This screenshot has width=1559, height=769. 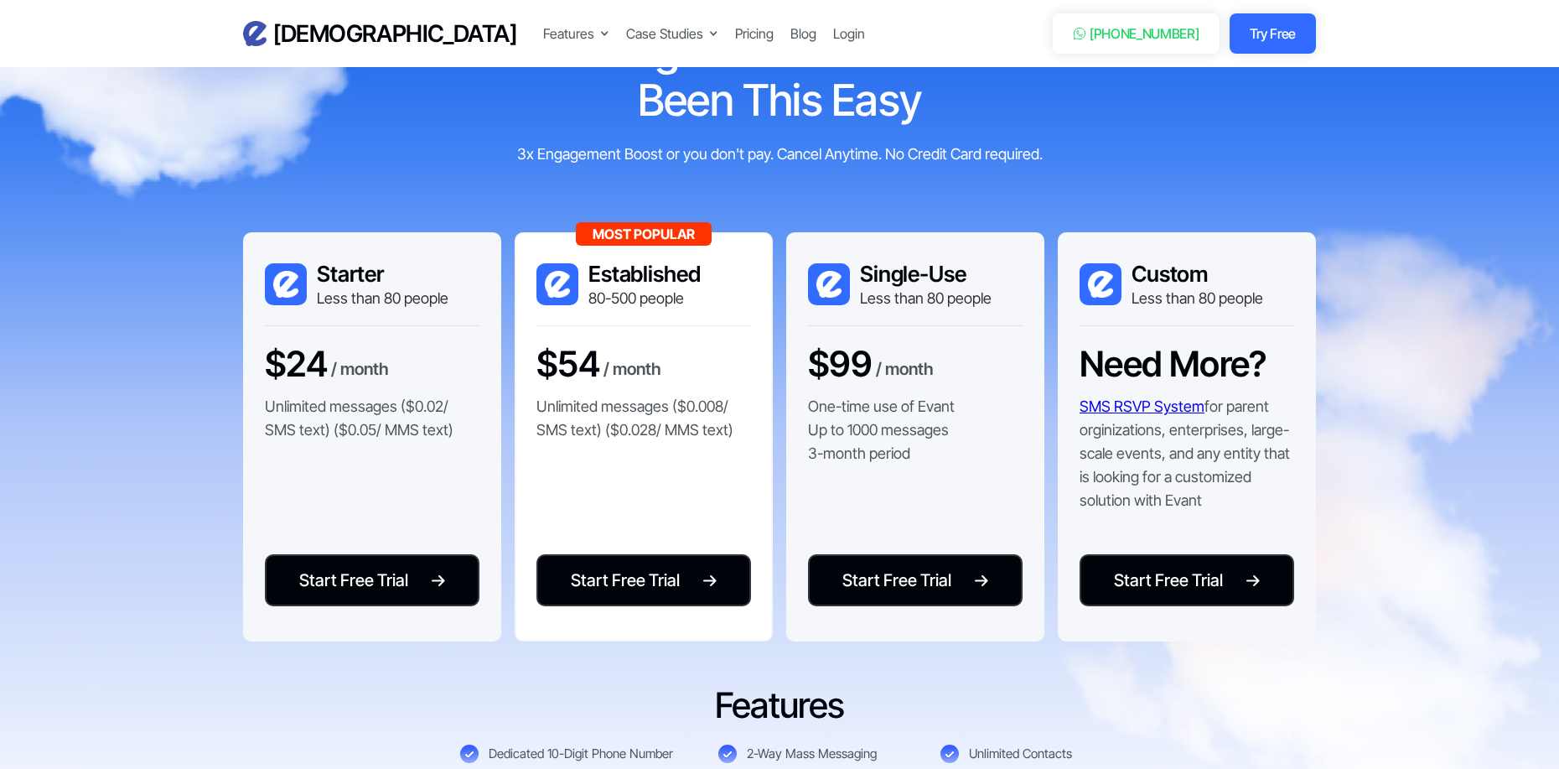 What do you see at coordinates (1020, 754) in the screenshot?
I see `div: Unlimited Contacts` at bounding box center [1020, 754].